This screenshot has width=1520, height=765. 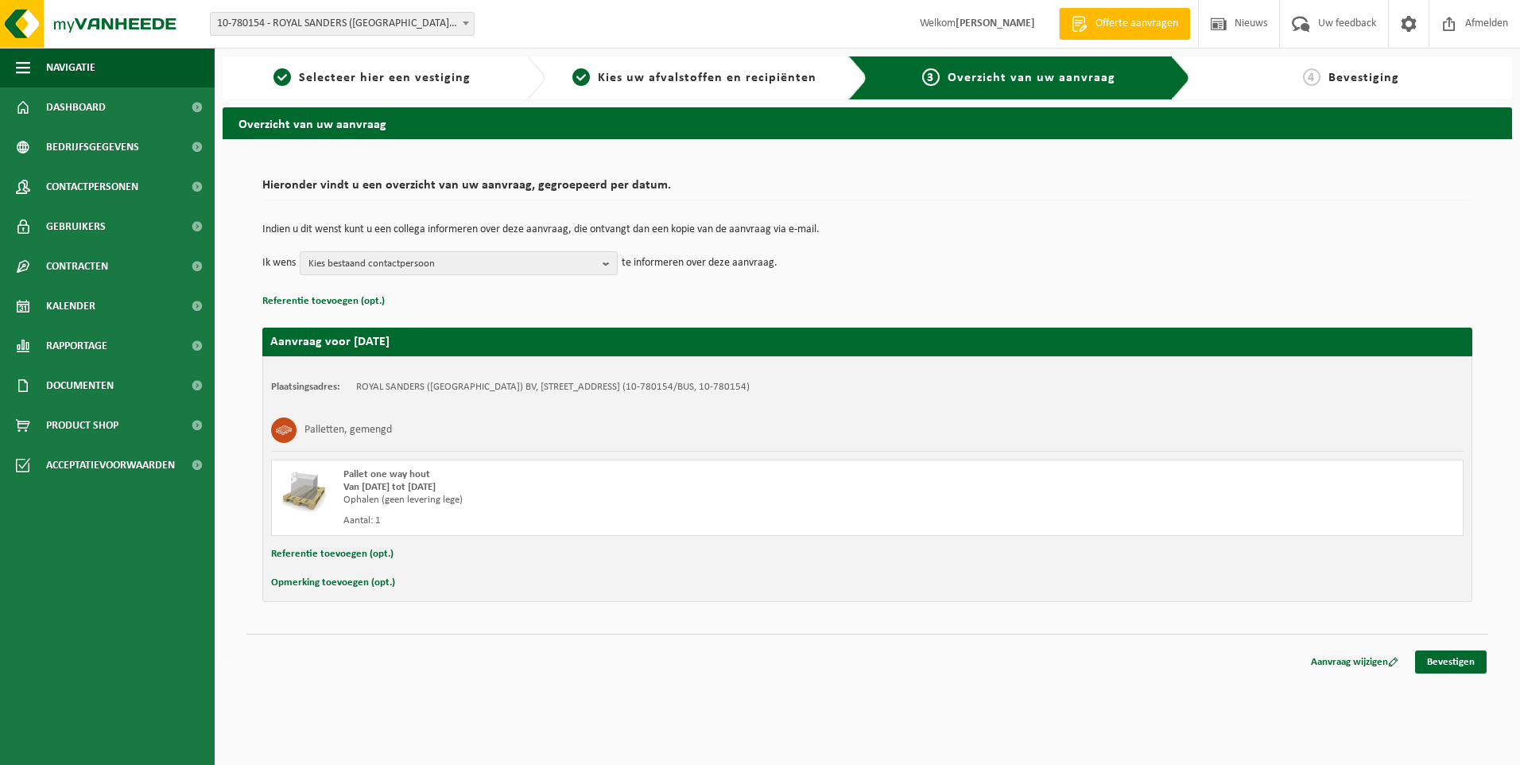 I want to click on h2: Overzicht van uw aanvraag, so click(x=867, y=122).